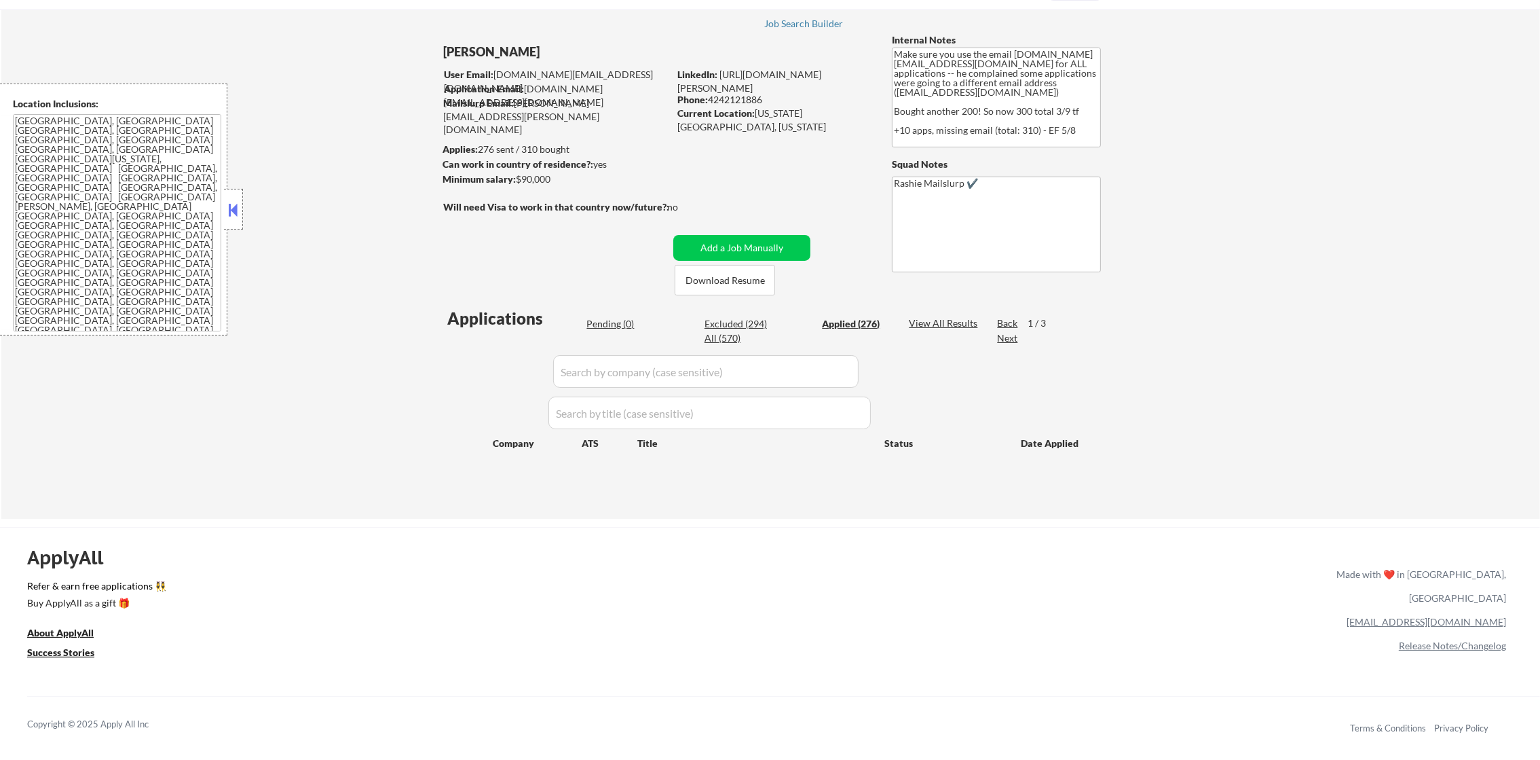  I want to click on a: Release Notes/Changelog, so click(1453, 645).